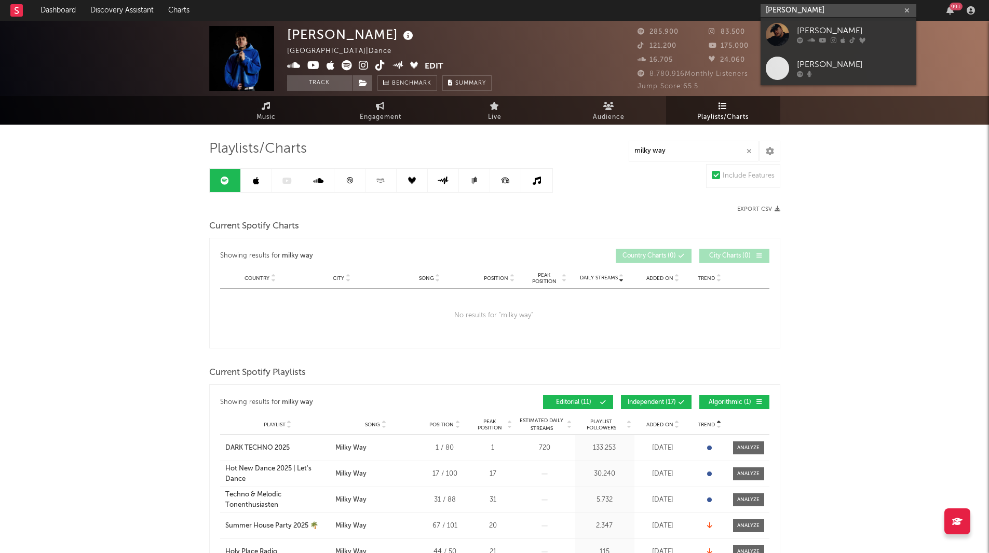 This screenshot has height=553, width=989. I want to click on div: No results for " milky way "., so click(495, 316).